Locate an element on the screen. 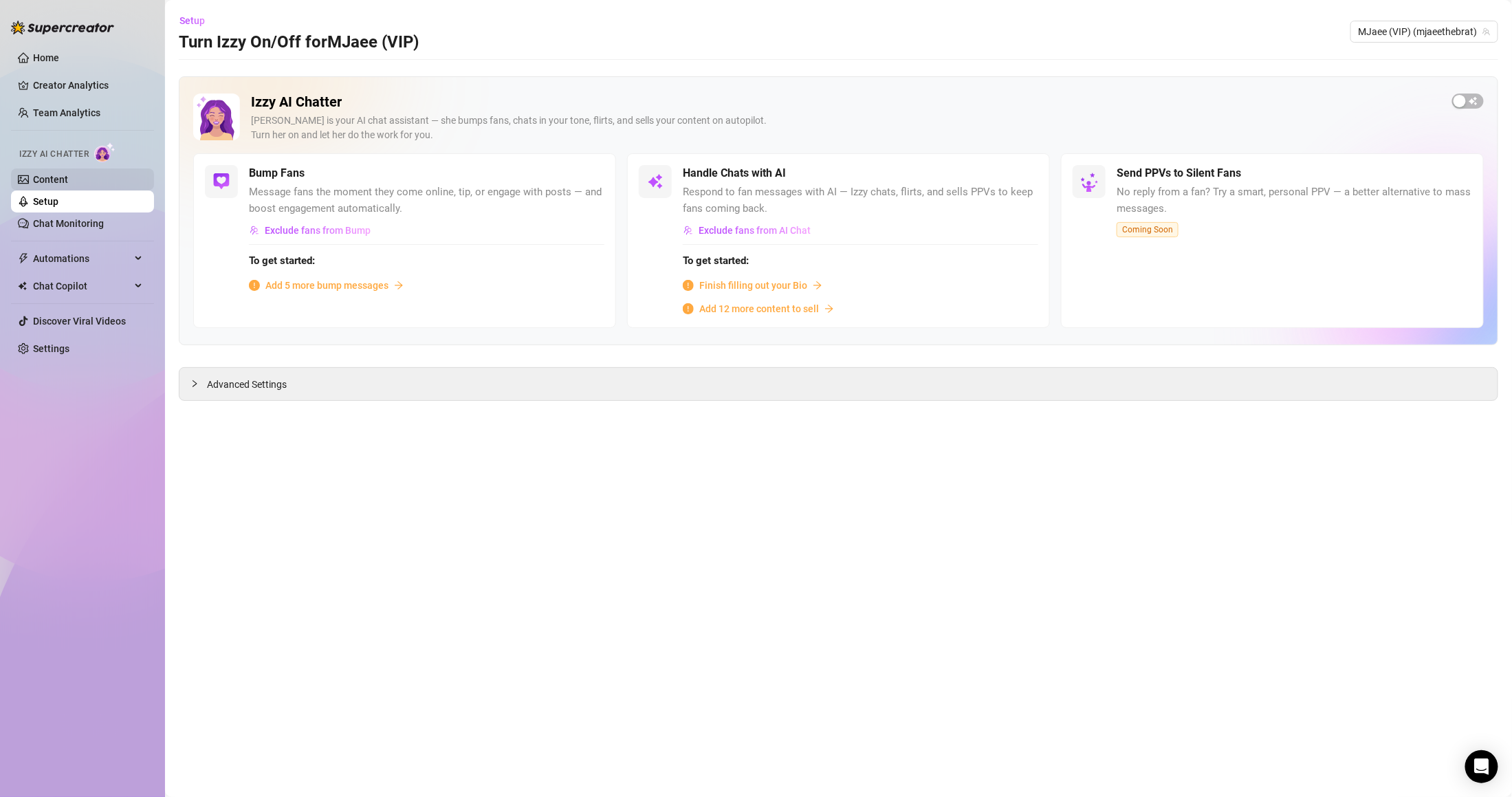  span: Izzy AI Chatter is located at coordinates (53, 154).